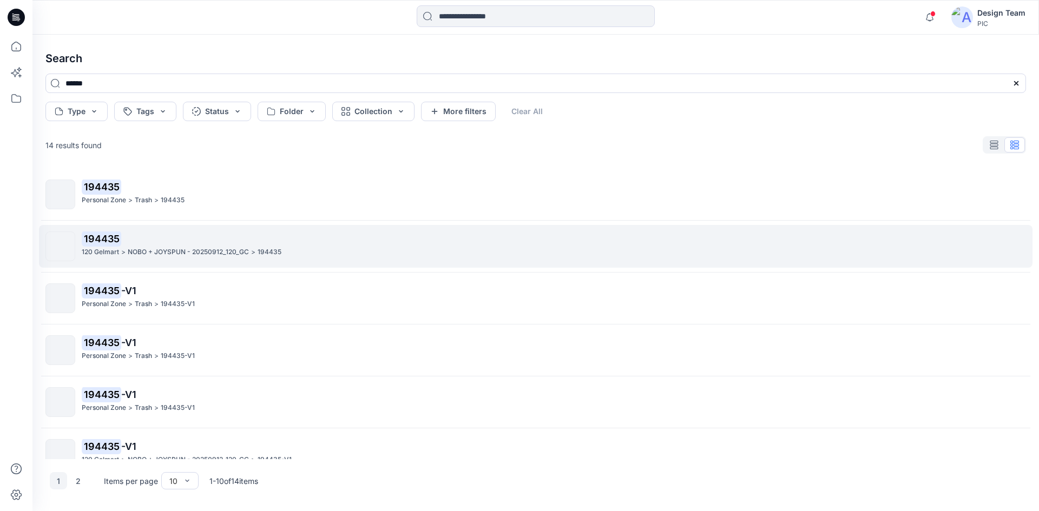 The height and width of the screenshot is (511, 1039). Describe the element at coordinates (131, 481) in the screenshot. I see `p: Items per page` at that location.